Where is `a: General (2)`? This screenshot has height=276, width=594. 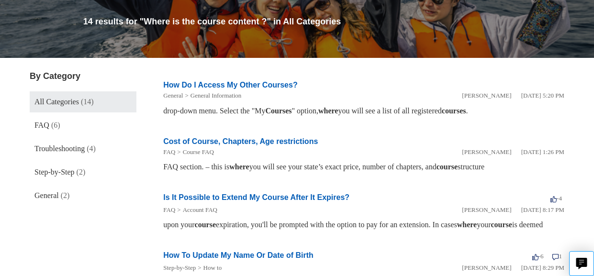 a: General (2) is located at coordinates (83, 196).